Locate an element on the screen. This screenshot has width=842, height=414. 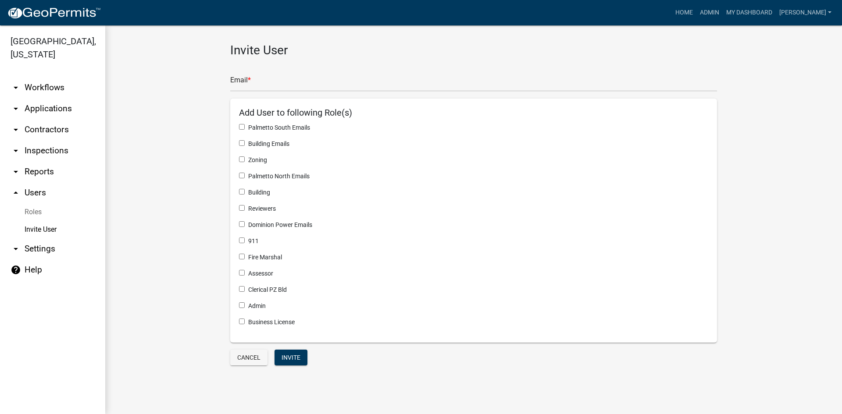
a: Admin is located at coordinates (710, 13).